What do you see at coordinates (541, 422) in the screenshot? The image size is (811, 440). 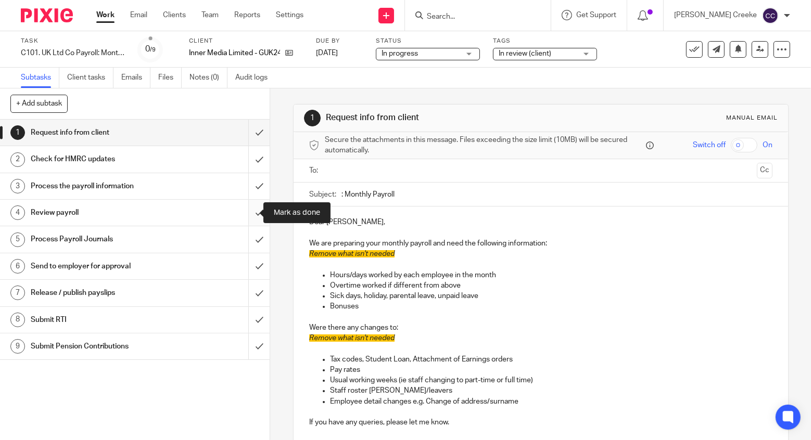 I see `p: If you have any queries, please let me know.` at bounding box center [541, 422].